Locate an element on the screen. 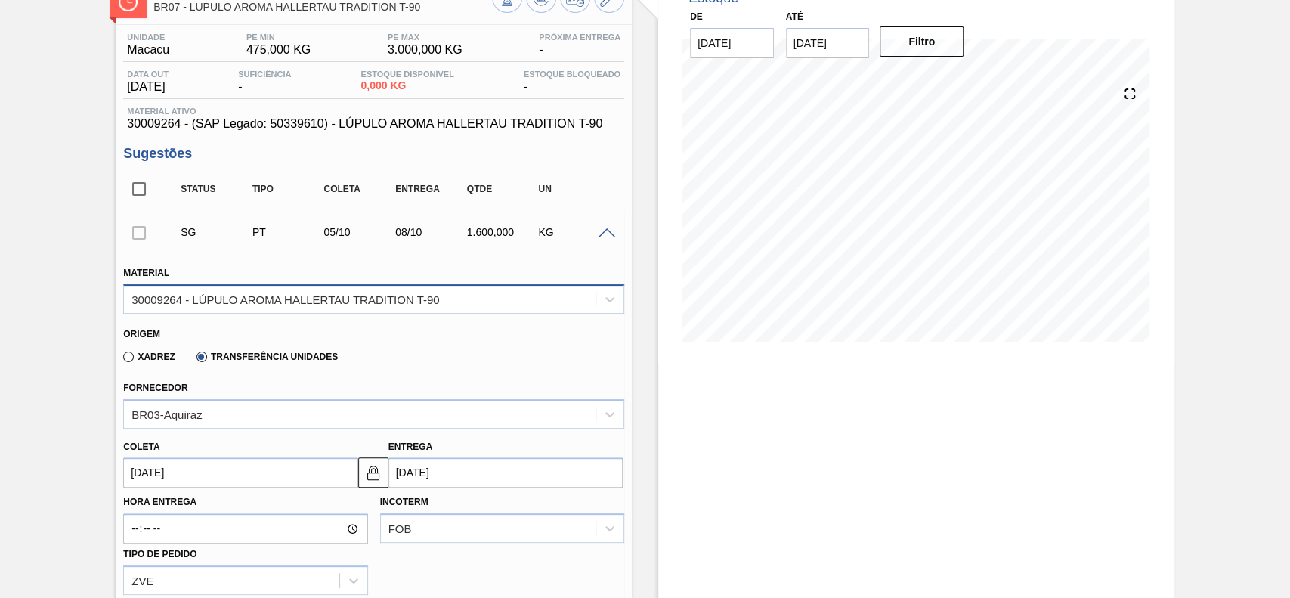 Image resolution: width=1290 pixels, height=598 pixels. label: Transferência Unidades is located at coordinates (267, 357).